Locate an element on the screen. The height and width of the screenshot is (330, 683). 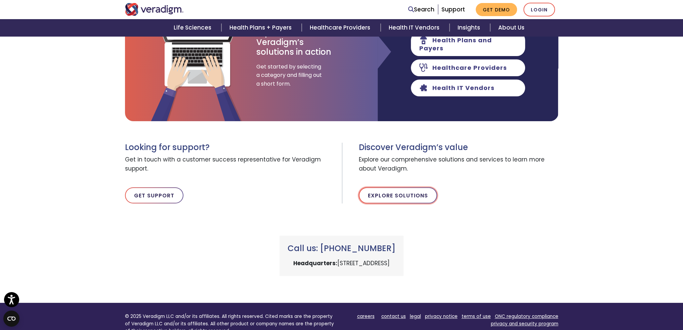
a: Veradigm logo is located at coordinates (154, 9).